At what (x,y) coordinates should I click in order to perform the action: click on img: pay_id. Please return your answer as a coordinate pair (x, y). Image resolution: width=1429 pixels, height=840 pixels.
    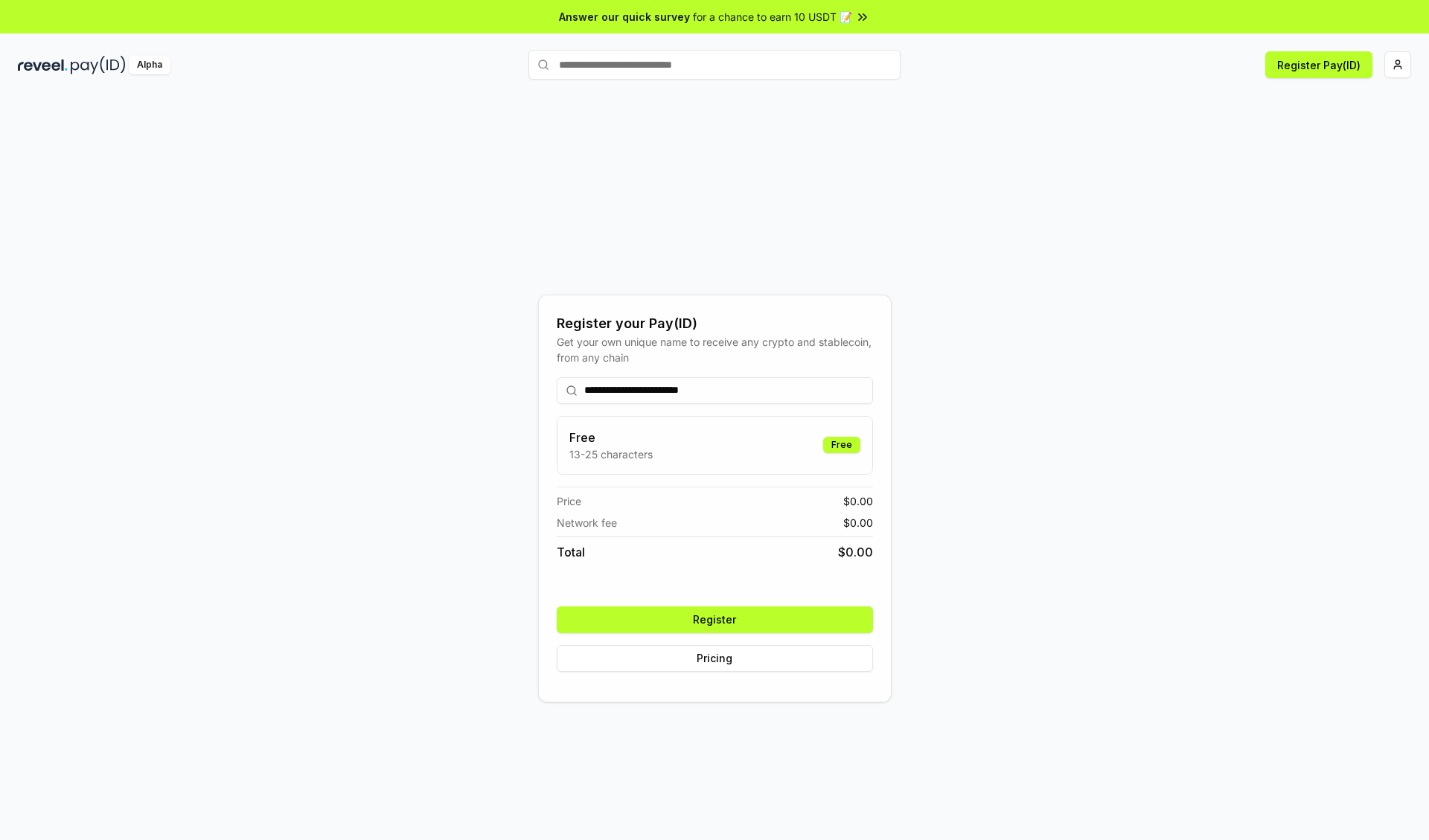
    Looking at the image, I should click on (98, 65).